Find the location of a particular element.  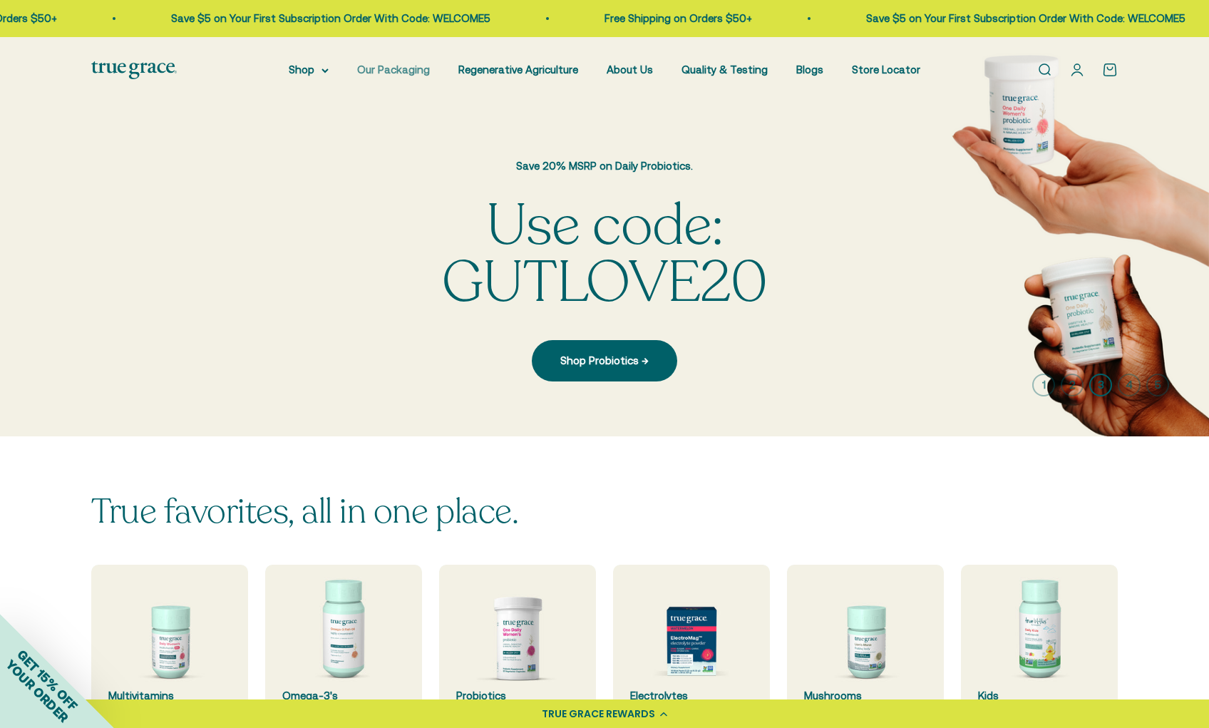

div: TRUE GRACE REWARDS is located at coordinates (598, 714).